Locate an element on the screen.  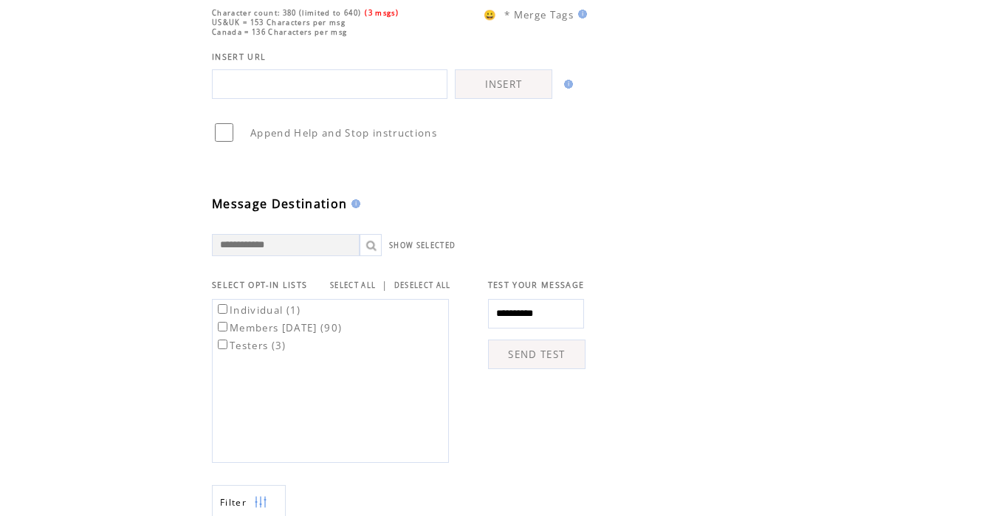
span: Show filters is located at coordinates (233, 502).